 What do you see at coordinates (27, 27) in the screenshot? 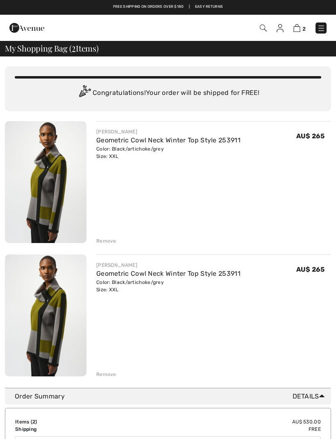
I see `a: 1ère Avenue` at bounding box center [27, 27].